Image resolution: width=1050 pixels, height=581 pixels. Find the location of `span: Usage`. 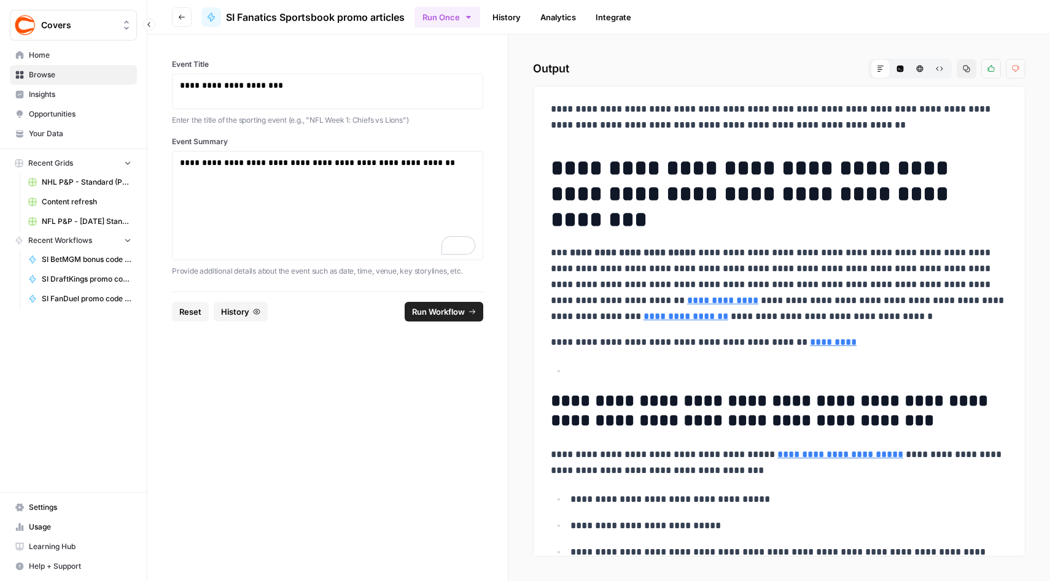

span: Usage is located at coordinates (80, 527).